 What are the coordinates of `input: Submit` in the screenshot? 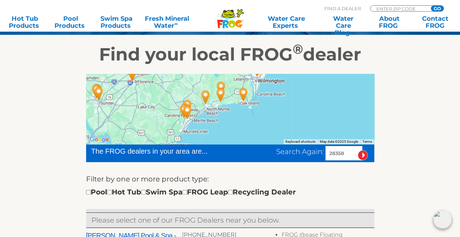 It's located at (363, 155).